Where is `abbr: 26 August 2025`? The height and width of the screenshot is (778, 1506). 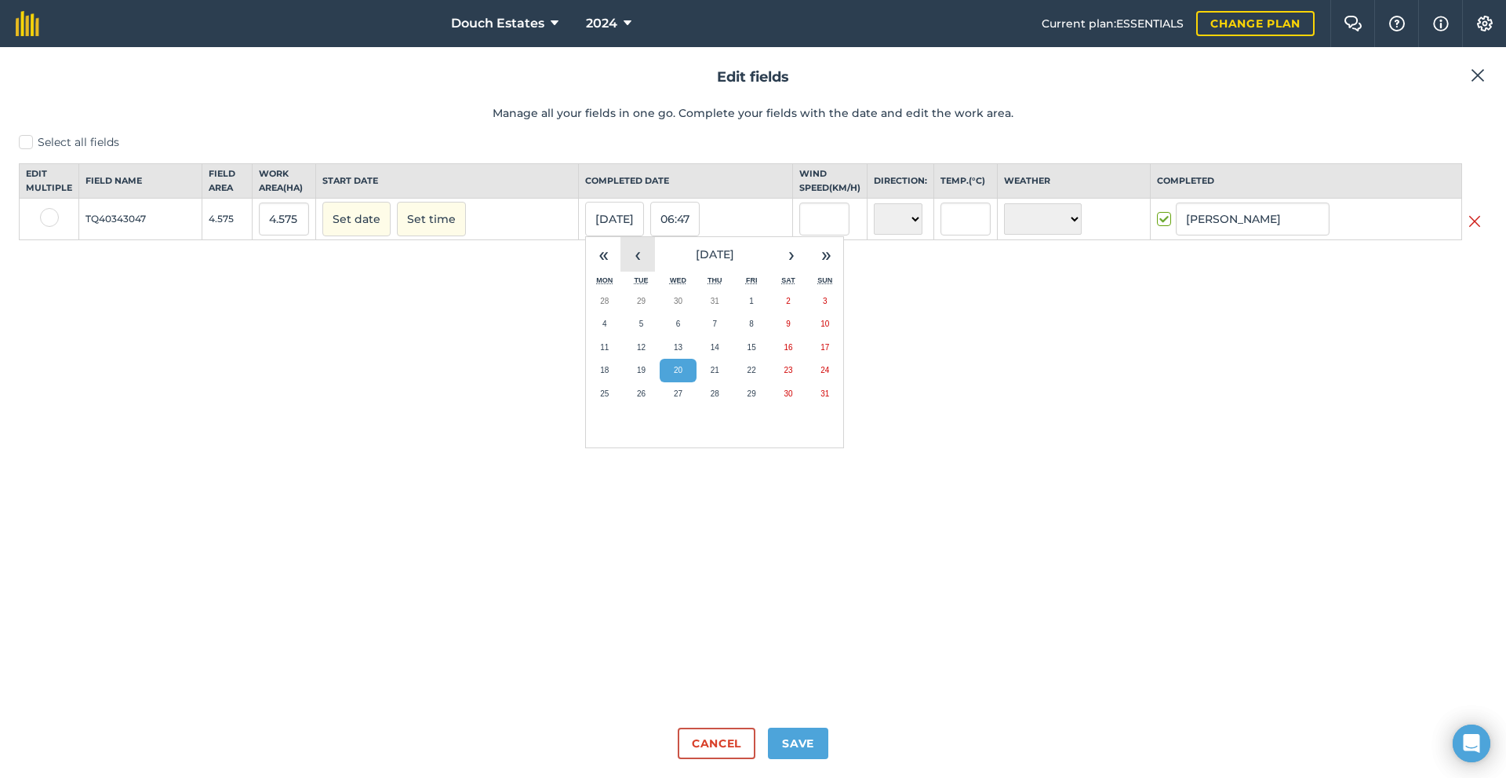 abbr: 26 August 2025 is located at coordinates (641, 393).